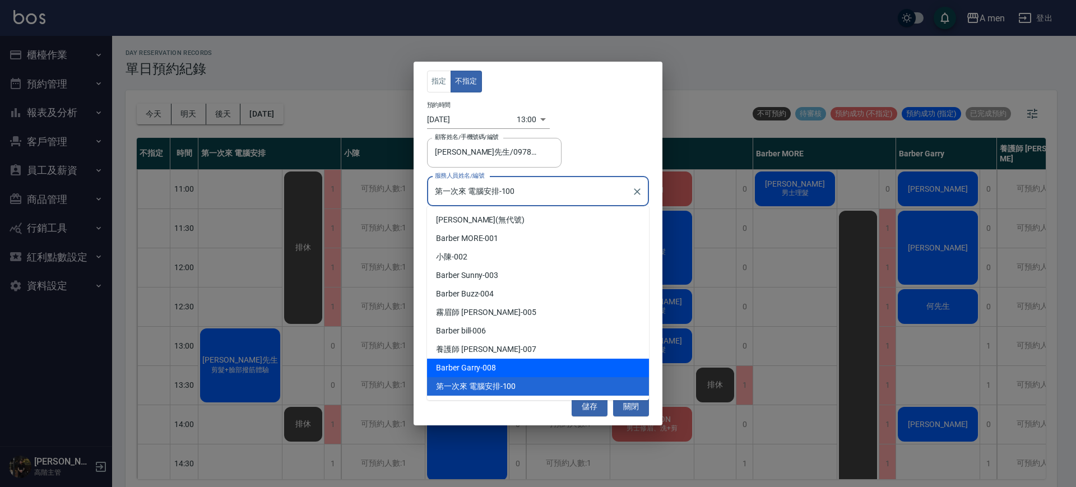 This screenshot has width=1076, height=487. I want to click on button: Clear, so click(637, 192).